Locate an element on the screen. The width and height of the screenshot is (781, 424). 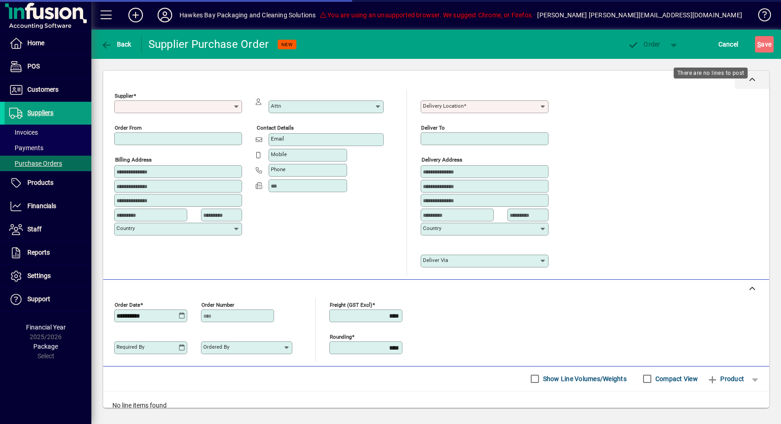
mat-label: Rounding is located at coordinates (341, 337).